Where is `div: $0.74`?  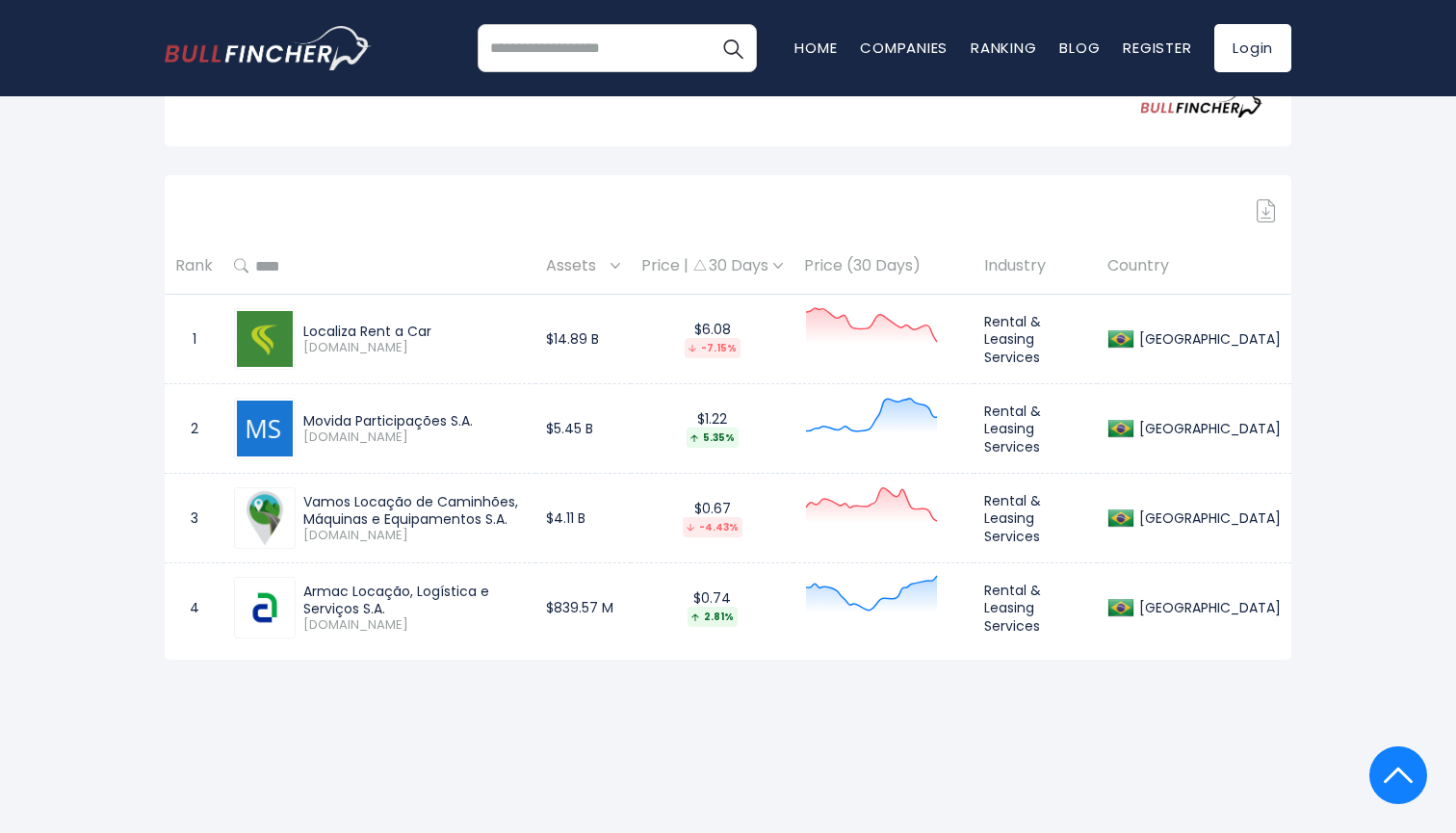 div: $0.74 is located at coordinates (712, 608).